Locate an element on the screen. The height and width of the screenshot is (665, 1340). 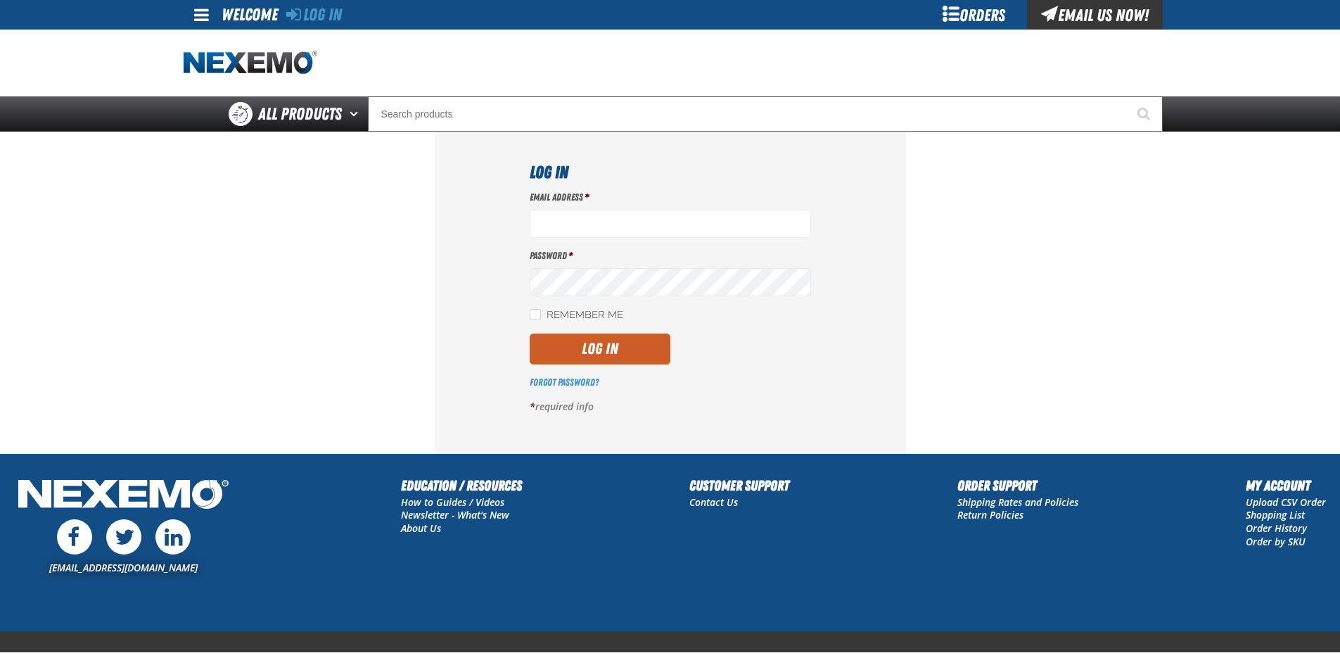
input: Remember Me is located at coordinates (535, 314).